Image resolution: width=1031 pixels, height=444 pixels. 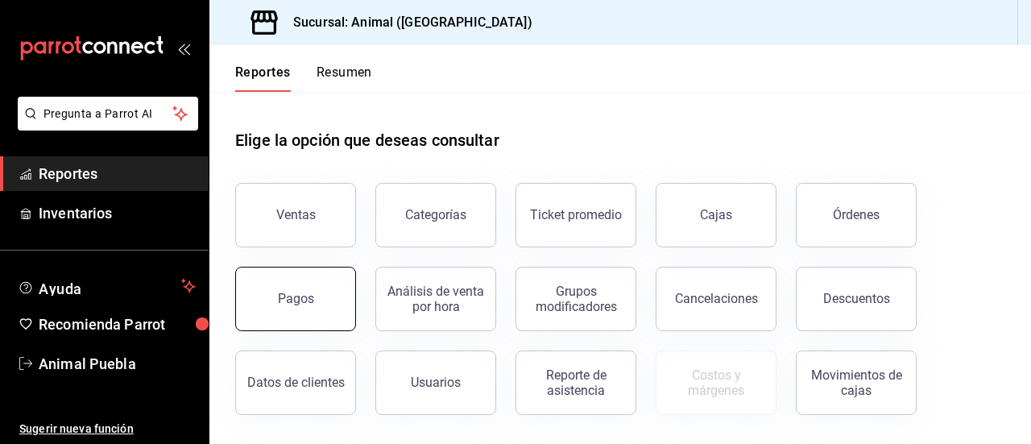 What do you see at coordinates (716, 382) in the screenshot?
I see `button: Contrata inventarios para ver este reporte` at bounding box center [716, 382].